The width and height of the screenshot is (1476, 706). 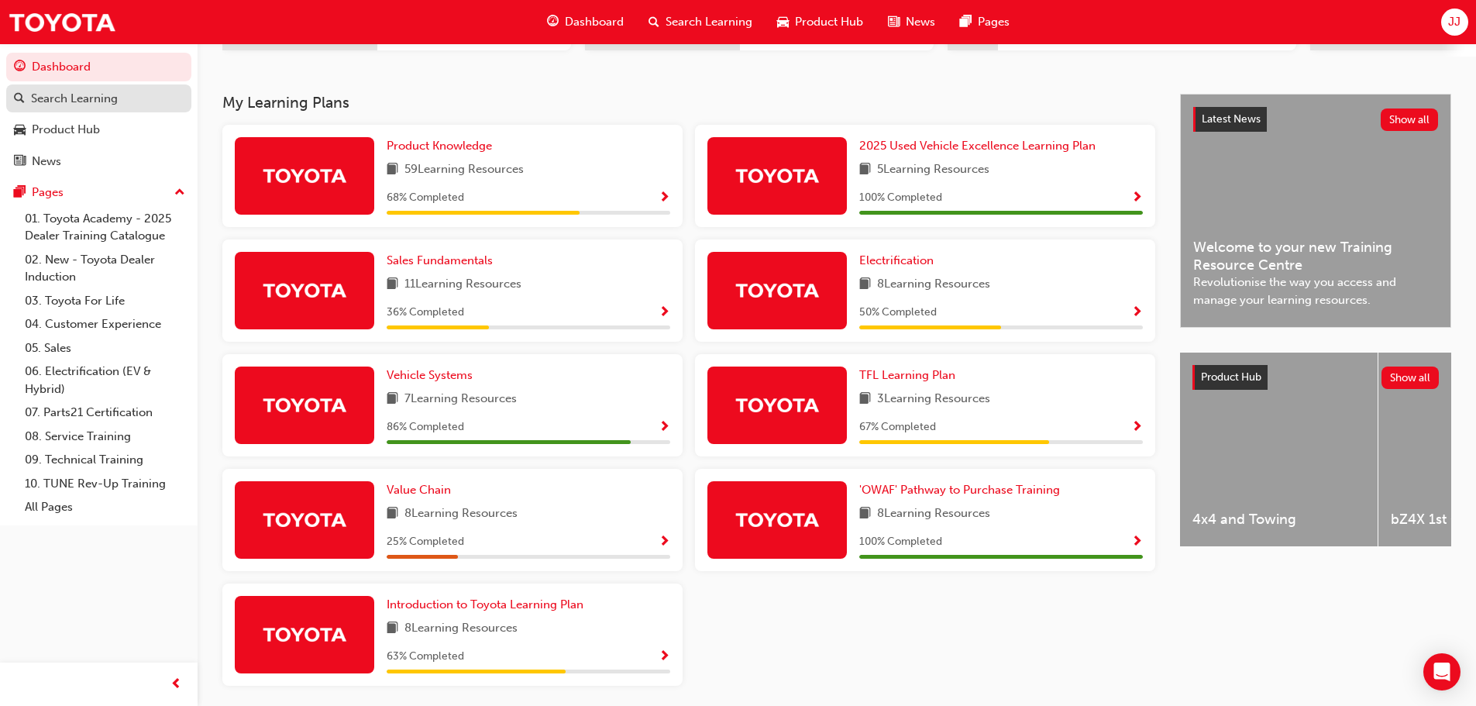 What do you see at coordinates (896, 260) in the screenshot?
I see `span: Electrification` at bounding box center [896, 260].